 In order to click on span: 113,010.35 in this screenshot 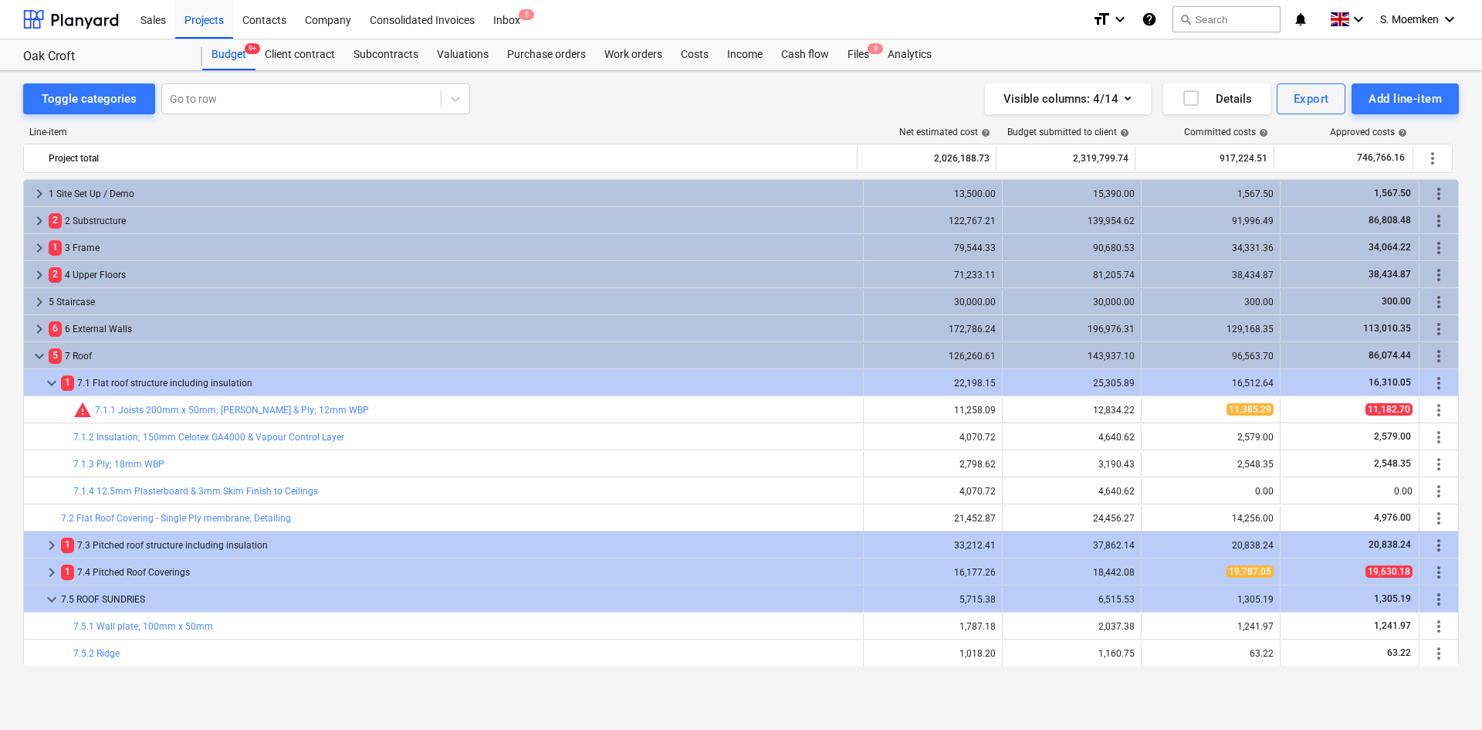, I will do `click(1387, 328)`.